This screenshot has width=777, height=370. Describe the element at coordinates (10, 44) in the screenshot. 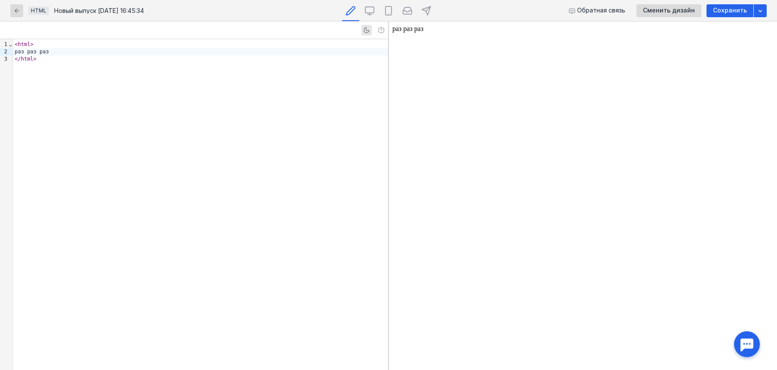

I see `span: Fold line` at that location.